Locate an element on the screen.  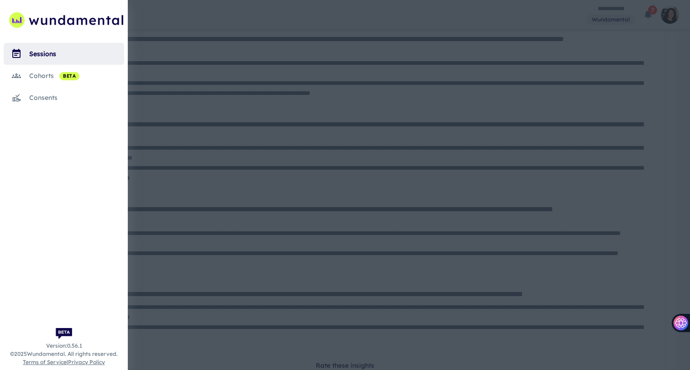
a: cohorts beta is located at coordinates (64, 76).